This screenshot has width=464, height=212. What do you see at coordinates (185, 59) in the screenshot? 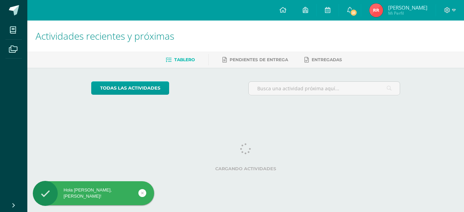
I see `span: Tablero` at bounding box center [185, 59].